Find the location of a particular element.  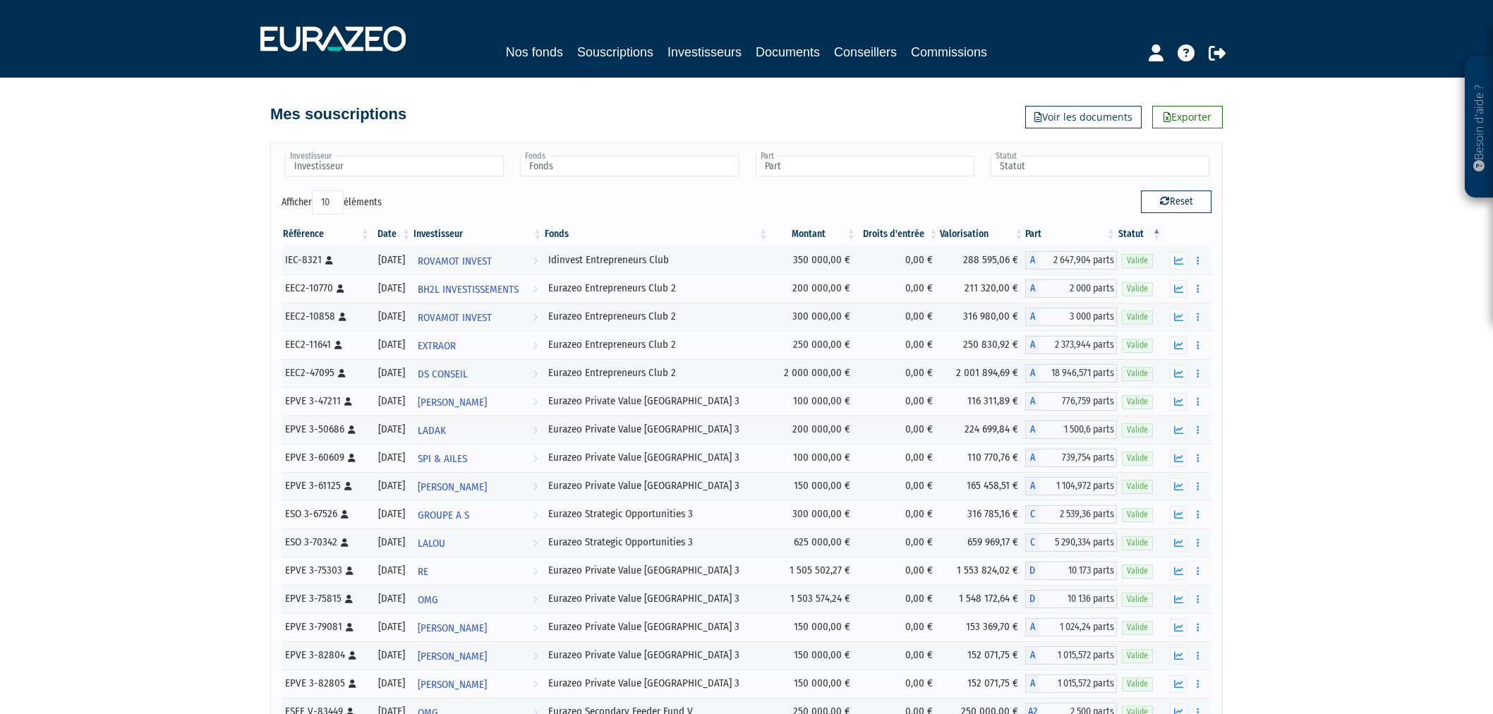

span: 10 136 parts is located at coordinates (1078, 599).